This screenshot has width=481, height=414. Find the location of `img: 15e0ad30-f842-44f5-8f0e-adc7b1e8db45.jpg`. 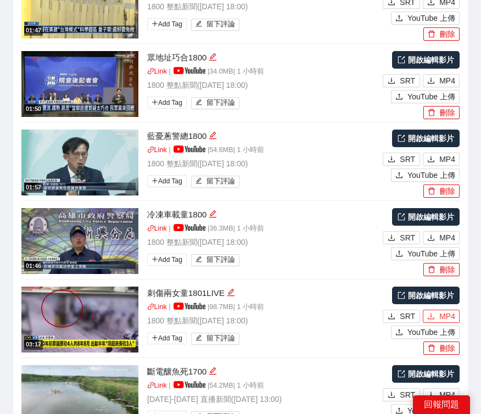

img: 15e0ad30-f842-44f5-8f0e-adc7b1e8db45.jpg is located at coordinates (80, 320).